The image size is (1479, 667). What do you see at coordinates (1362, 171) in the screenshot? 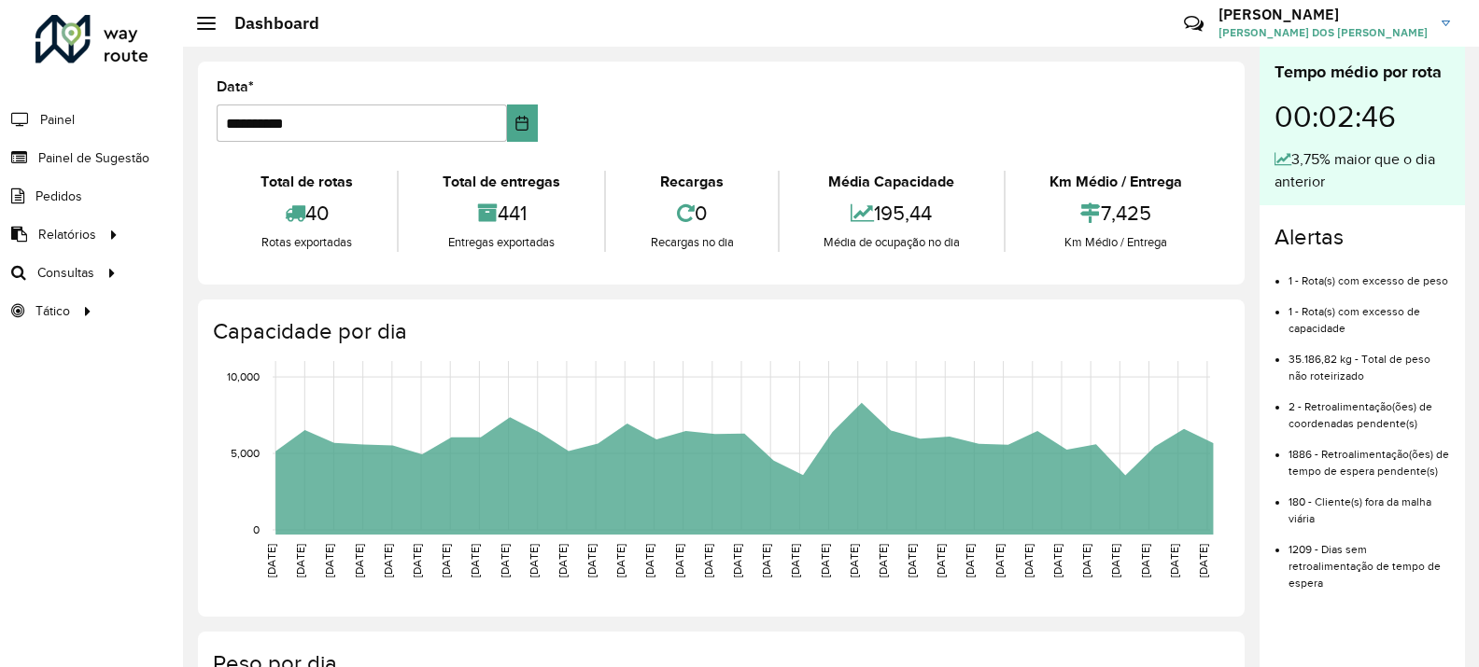
I see `div: 3,75% maior que o dia anterior` at bounding box center [1362, 171].